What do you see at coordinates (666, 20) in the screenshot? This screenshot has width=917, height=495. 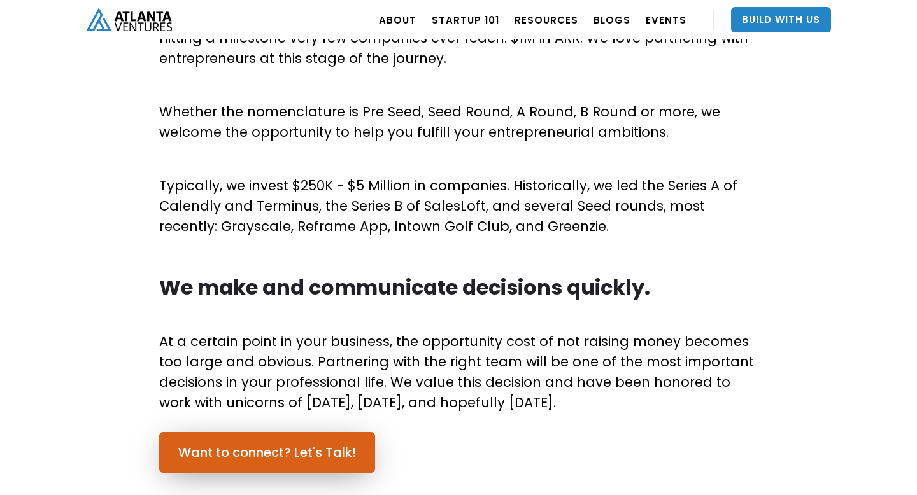 I see `a: EVENTS` at bounding box center [666, 20].